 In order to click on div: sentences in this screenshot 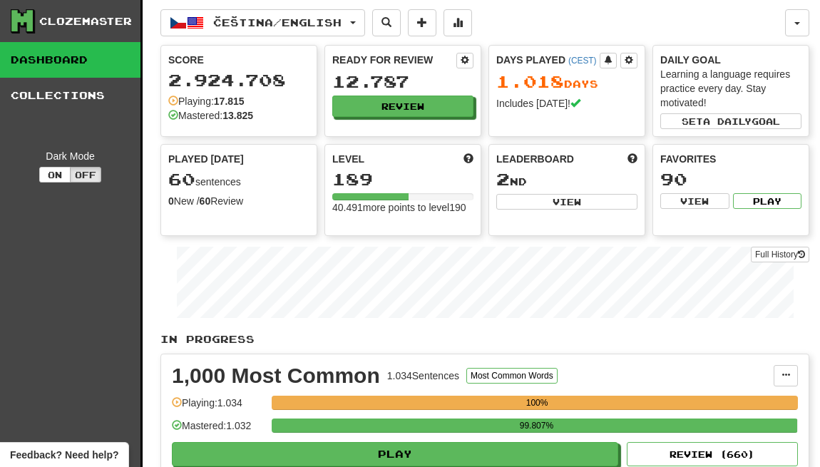, I will do `click(239, 180)`.